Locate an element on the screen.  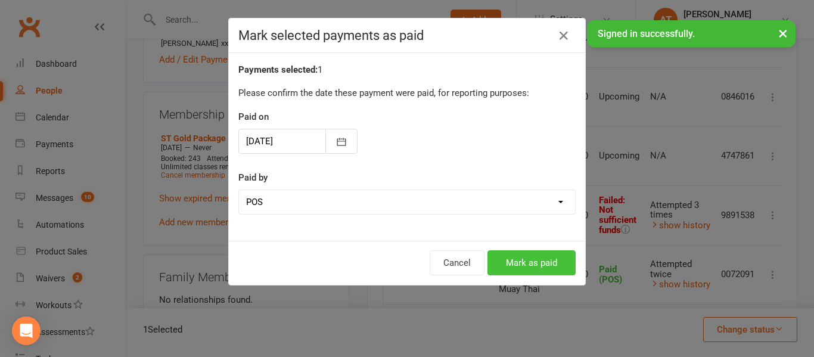
button: Mark as paid is located at coordinates (531, 263).